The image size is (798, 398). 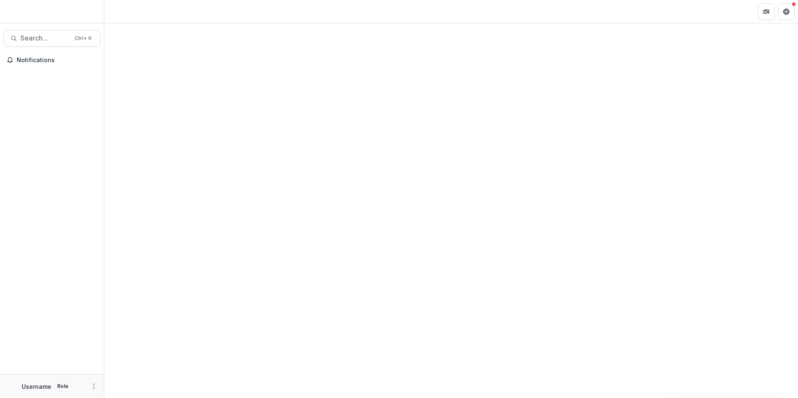 What do you see at coordinates (36, 387) in the screenshot?
I see `p: Username` at bounding box center [36, 387].